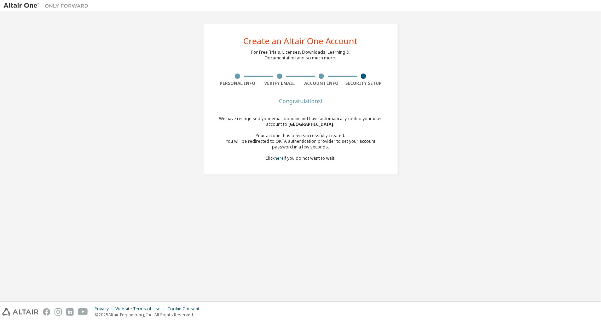 This screenshot has width=601, height=322. What do you see at coordinates (141, 309) in the screenshot?
I see `div: Website Terms of Use` at bounding box center [141, 309].